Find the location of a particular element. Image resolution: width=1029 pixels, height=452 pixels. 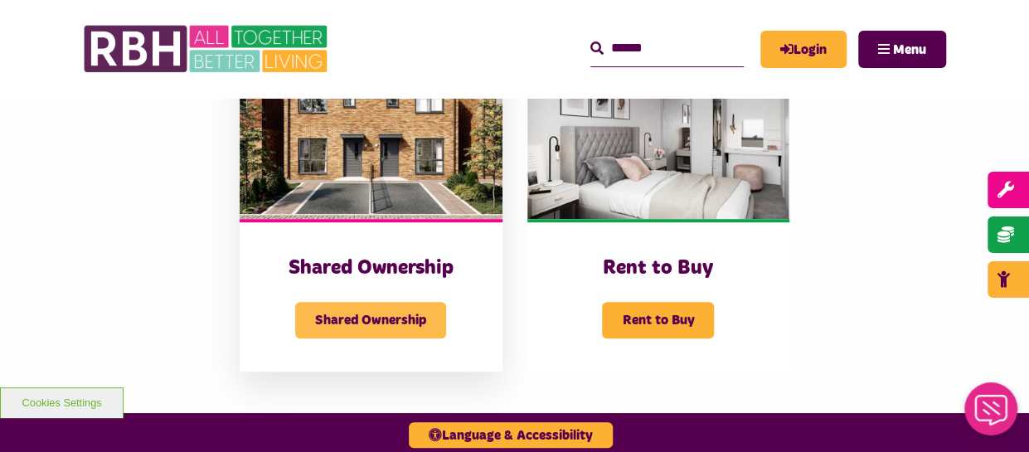

img: RBH is located at coordinates (207, 49).